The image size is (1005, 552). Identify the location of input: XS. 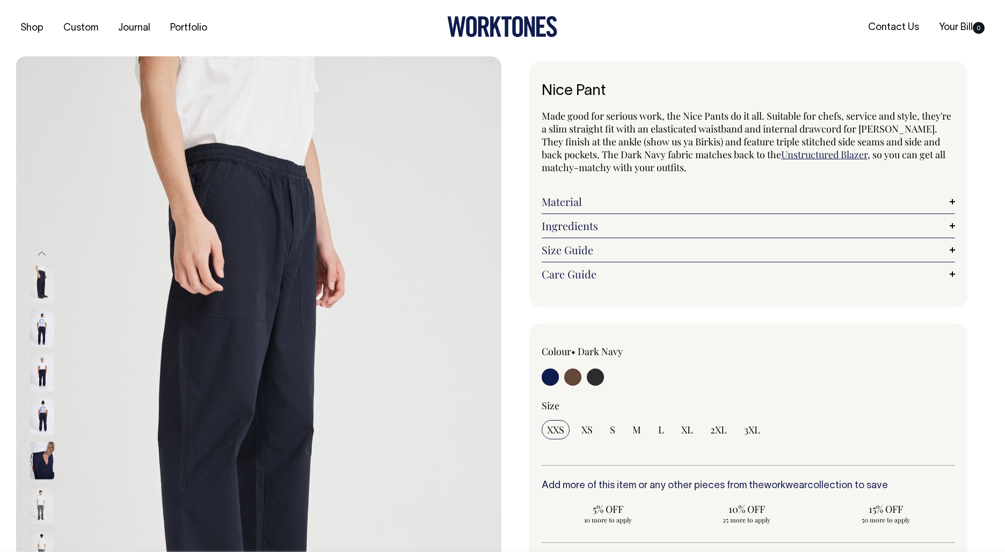
(587, 430).